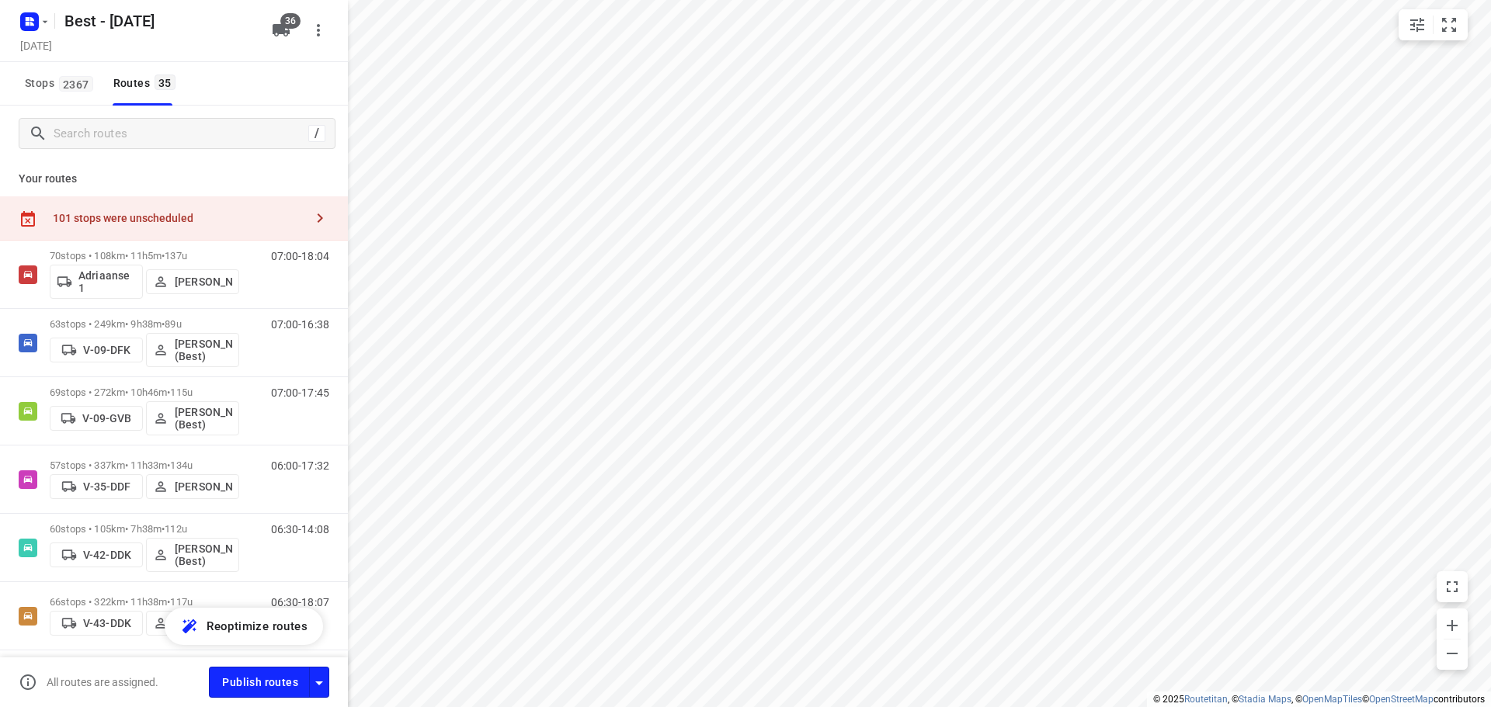 The width and height of the screenshot is (1491, 707). Describe the element at coordinates (107, 555) in the screenshot. I see `p: V-42-DDK` at that location.